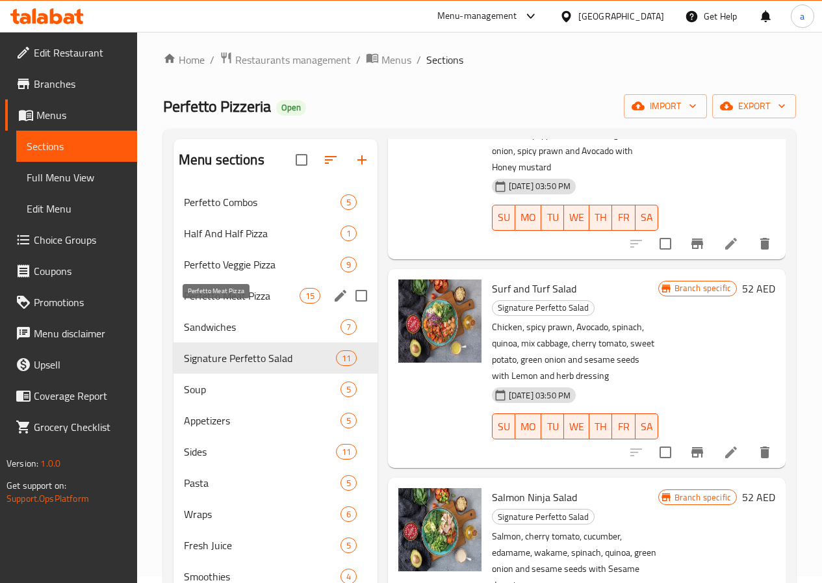  I want to click on div: Pasta5, so click(275, 483).